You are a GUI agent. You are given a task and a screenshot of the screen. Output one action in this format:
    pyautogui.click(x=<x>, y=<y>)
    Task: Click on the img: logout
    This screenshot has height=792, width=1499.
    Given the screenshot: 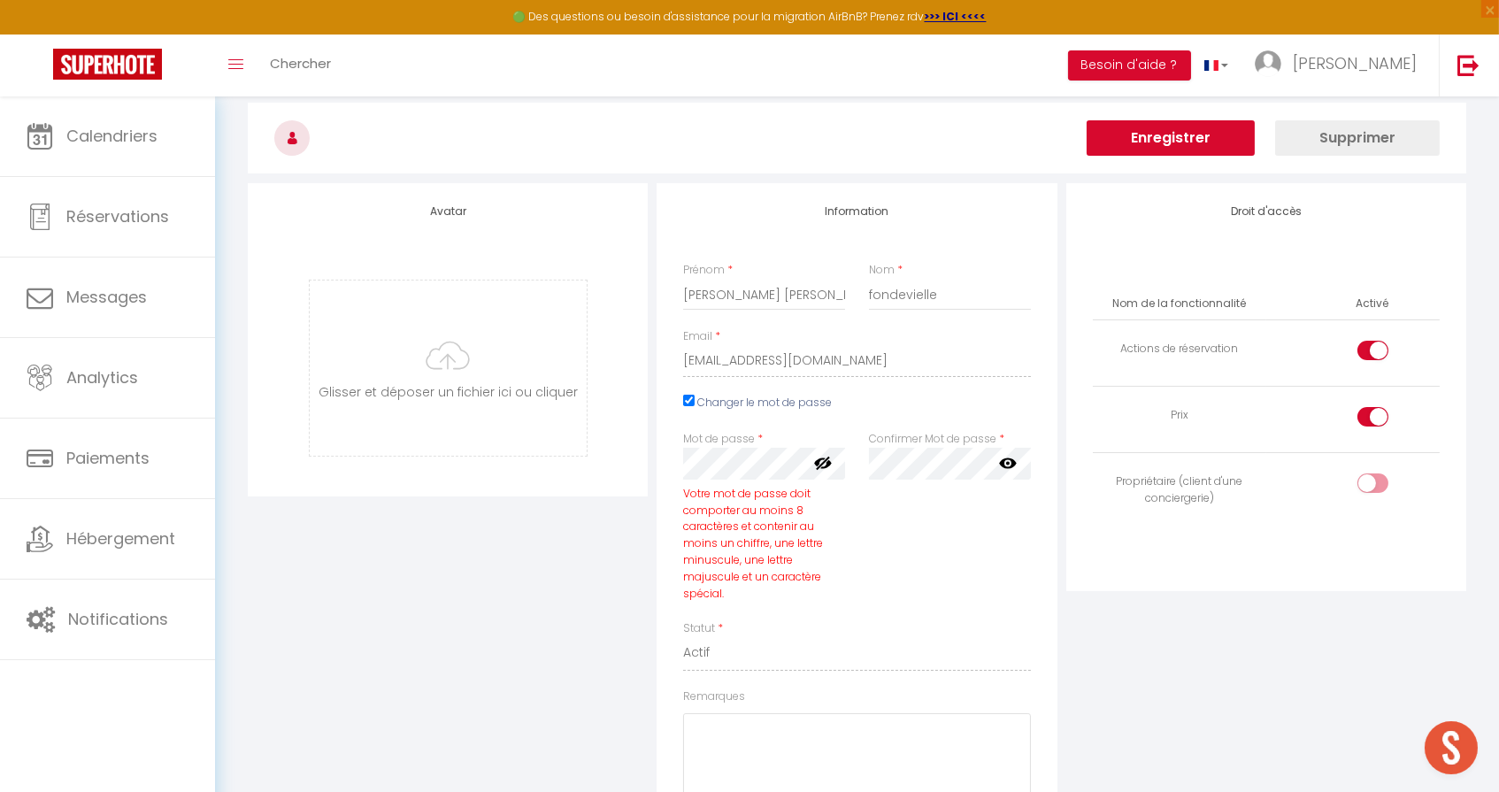 What is the action you would take?
    pyautogui.click(x=1468, y=65)
    